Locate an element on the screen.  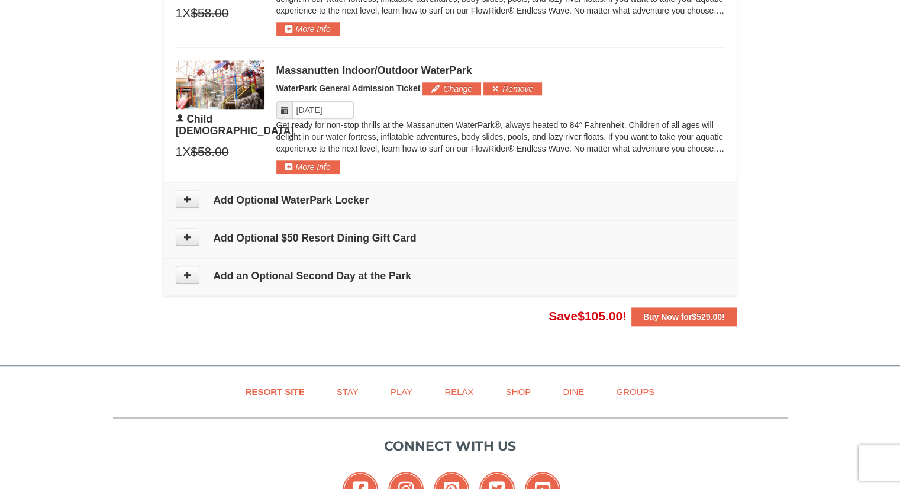
span: Save ! is located at coordinates (588, 315).